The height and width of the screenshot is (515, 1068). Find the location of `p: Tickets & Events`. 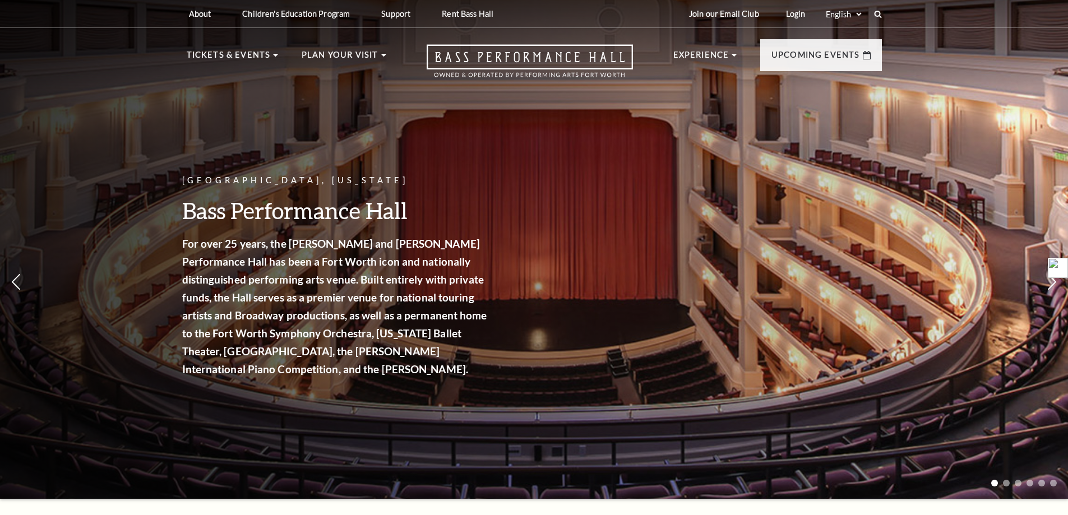

p: Tickets & Events is located at coordinates (229, 58).